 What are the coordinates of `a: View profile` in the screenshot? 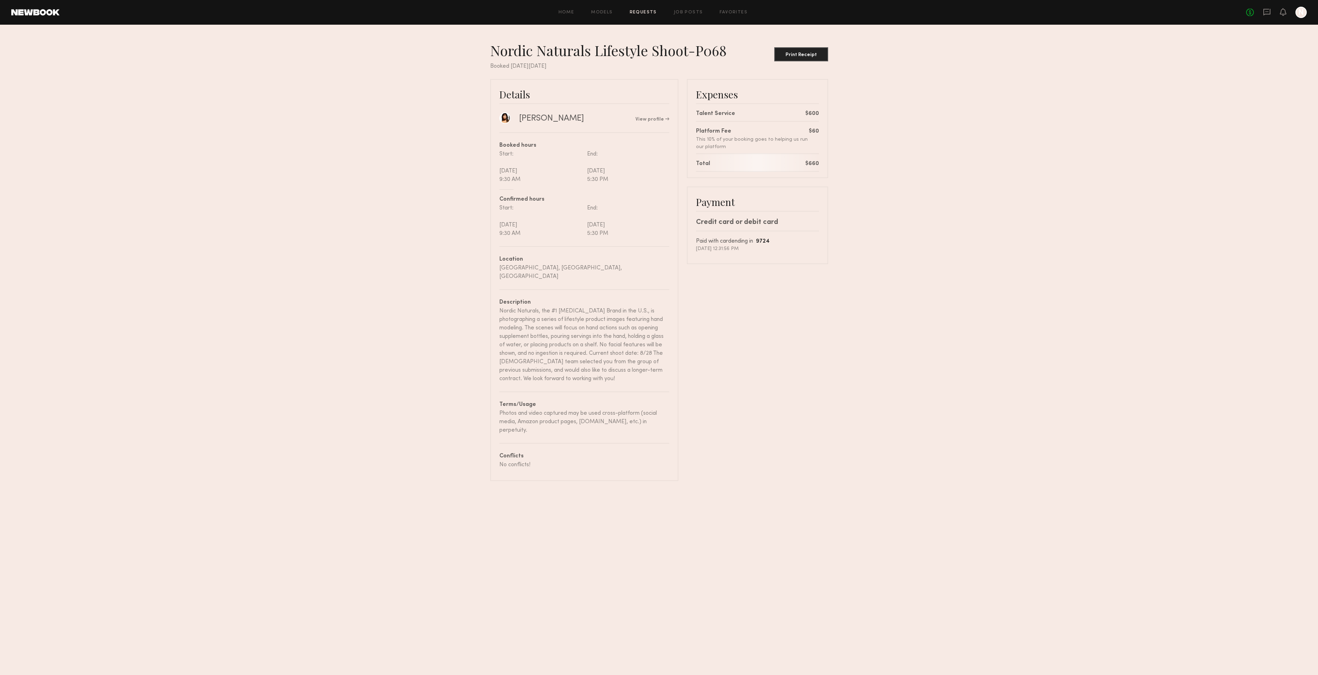 It's located at (653, 120).